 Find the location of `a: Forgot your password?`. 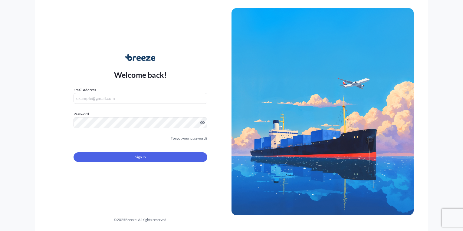

a: Forgot your password? is located at coordinates (189, 138).